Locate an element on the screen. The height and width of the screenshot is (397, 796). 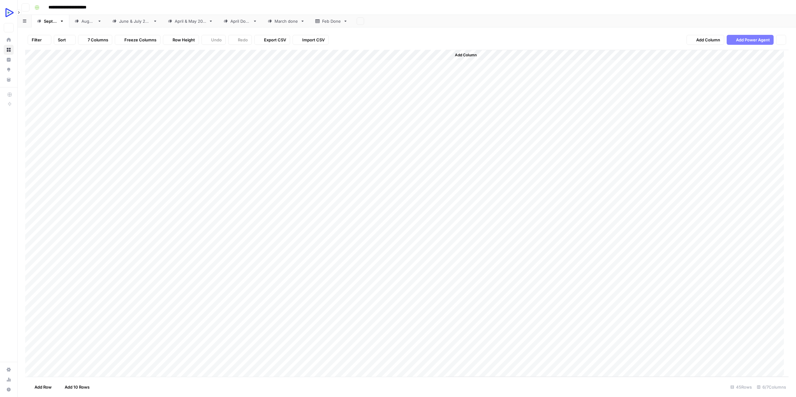
button: Filter is located at coordinates (40, 40).